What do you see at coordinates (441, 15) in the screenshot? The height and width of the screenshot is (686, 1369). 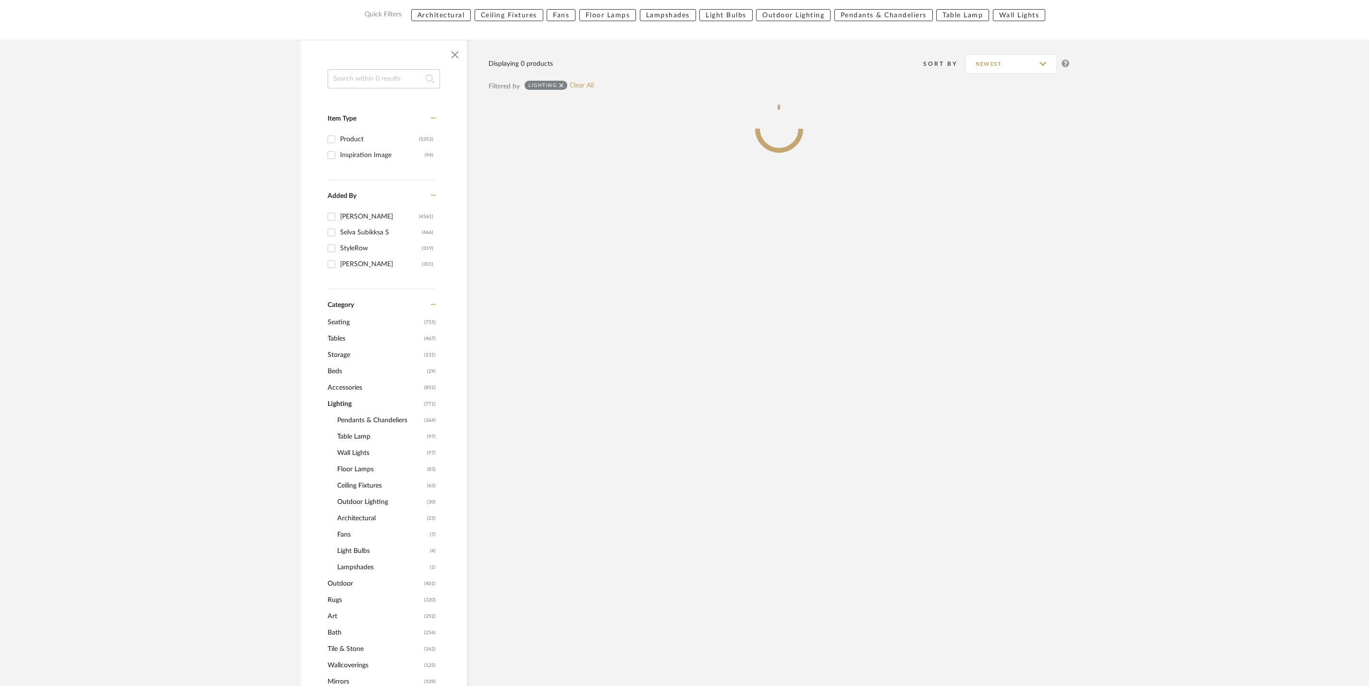 I see `button: Architectural` at bounding box center [441, 15].